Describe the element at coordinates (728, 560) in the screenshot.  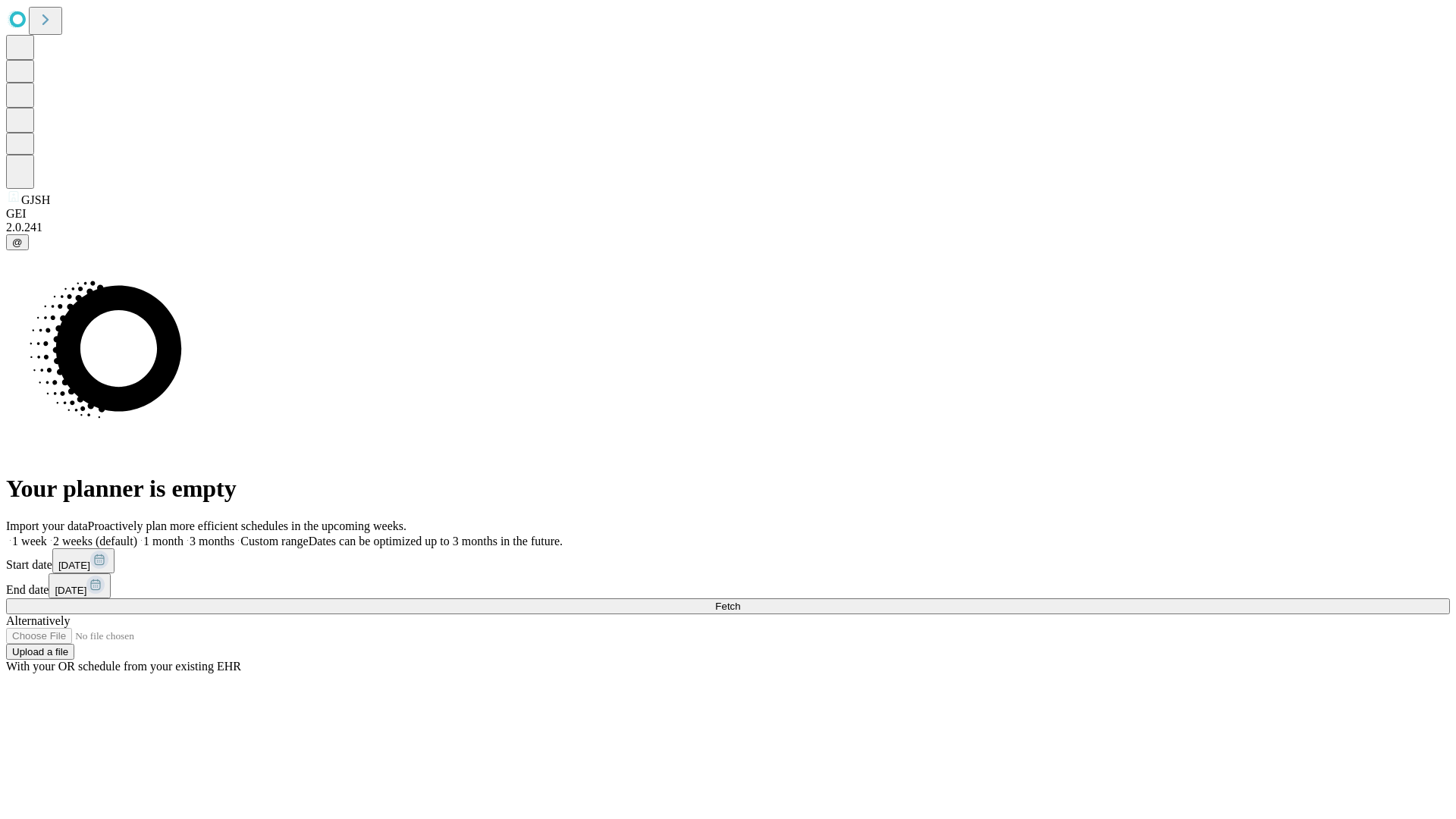
I see `div: Start date` at that location.